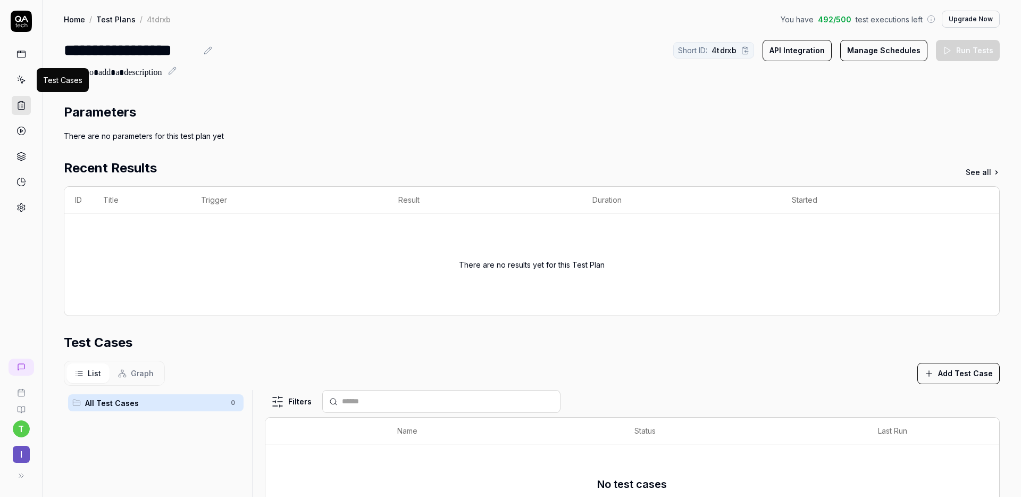 The height and width of the screenshot is (497, 1021). What do you see at coordinates (532, 136) in the screenshot?
I see `div: There are no parameters for this test plan yet` at bounding box center [532, 136].